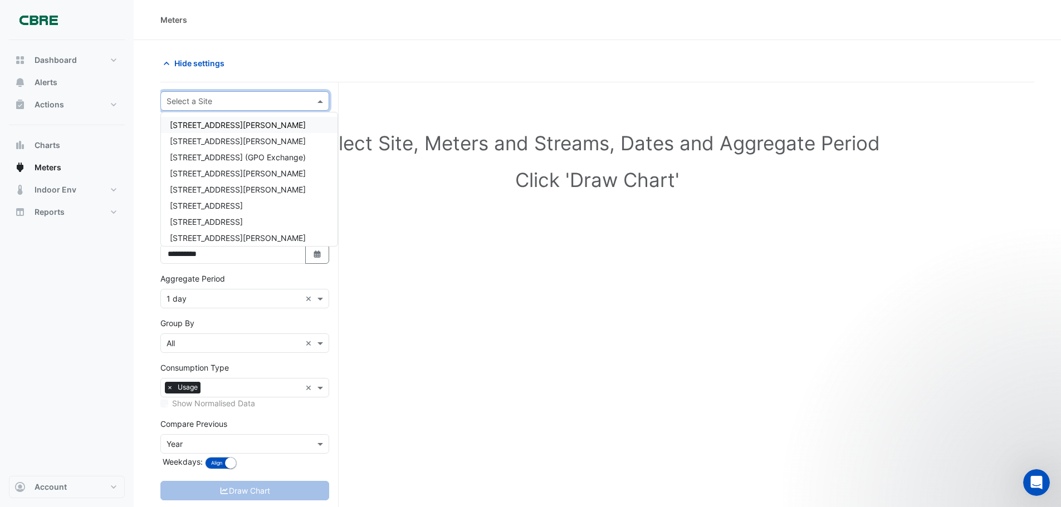 Image resolution: width=1061 pixels, height=507 pixels. Describe the element at coordinates (20, 168) in the screenshot. I see `app-icon: Meters` at that location.